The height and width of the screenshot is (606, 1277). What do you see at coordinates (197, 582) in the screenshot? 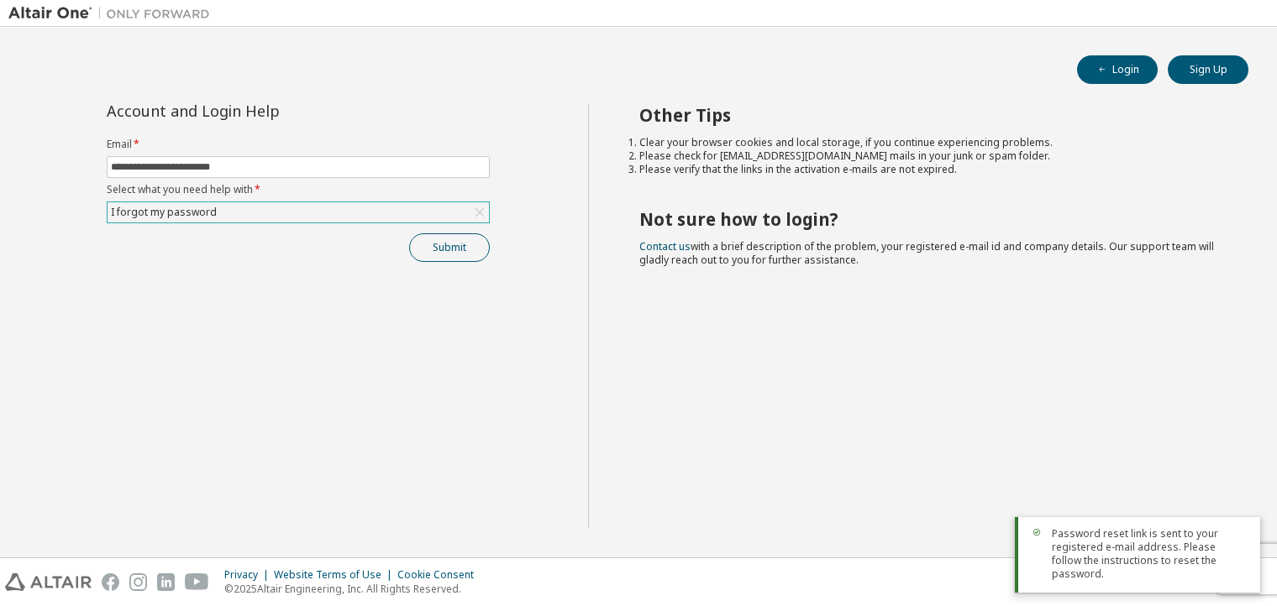
I see `img: youtube.svg` at bounding box center [197, 582].